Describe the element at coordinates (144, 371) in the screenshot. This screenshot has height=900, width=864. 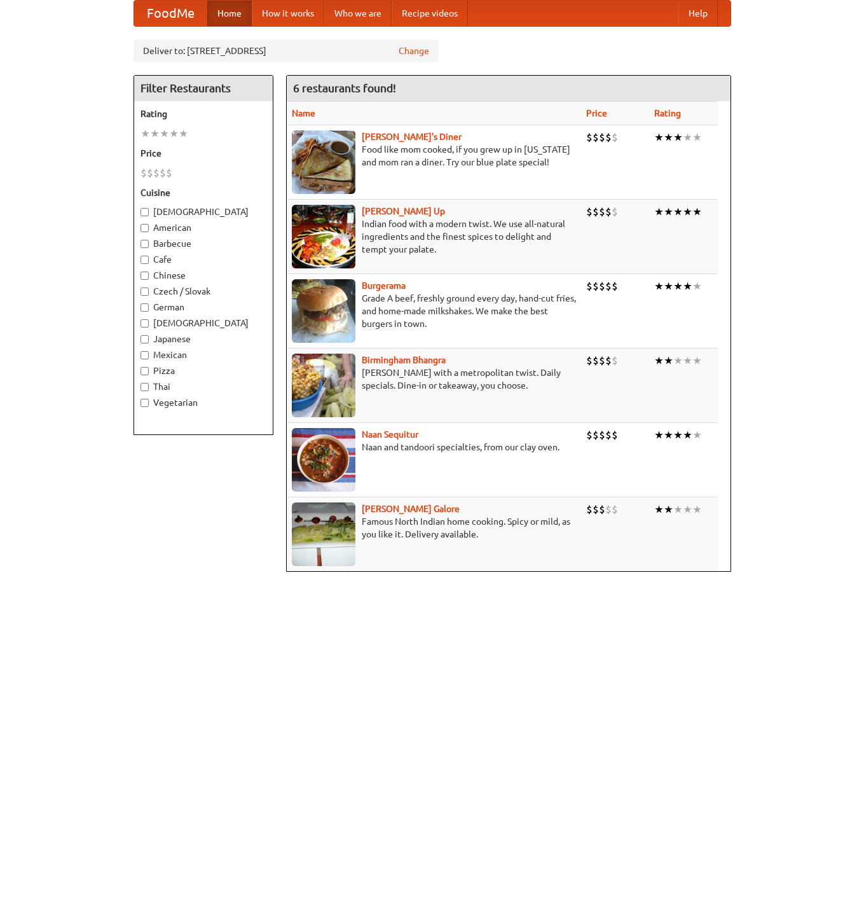
I see `input: Pizza` at that location.